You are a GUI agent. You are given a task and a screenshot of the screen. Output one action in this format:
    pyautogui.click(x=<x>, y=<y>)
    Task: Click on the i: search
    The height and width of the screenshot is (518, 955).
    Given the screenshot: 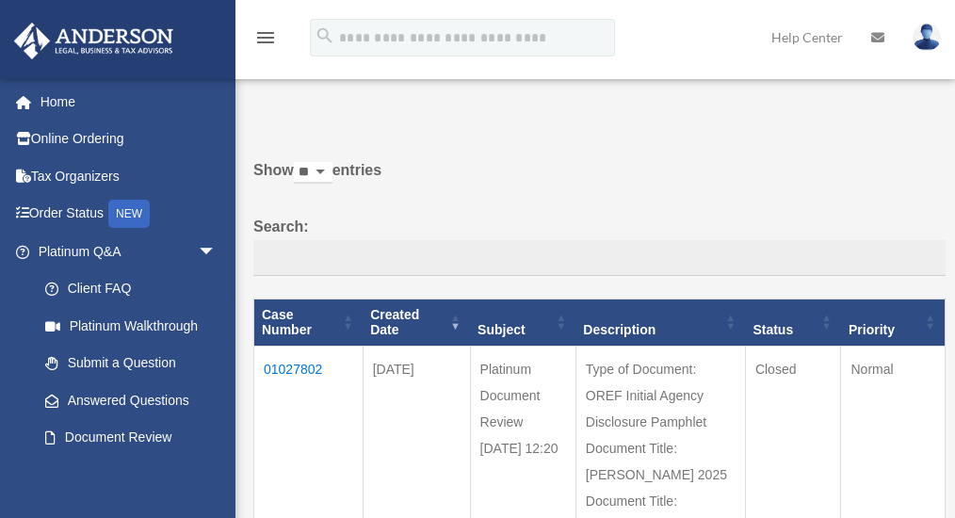 What is the action you would take?
    pyautogui.click(x=325, y=36)
    